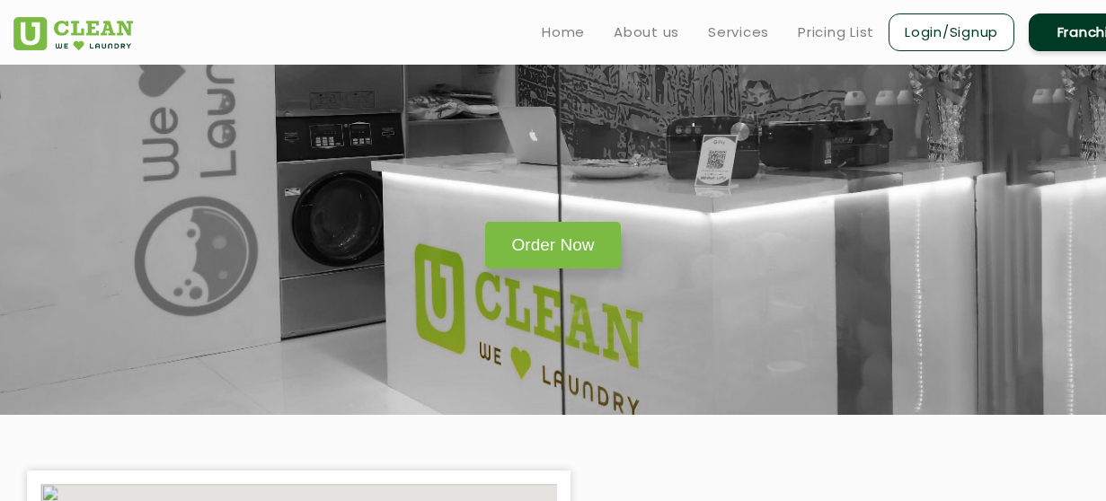  I want to click on a: Order Now, so click(553, 245).